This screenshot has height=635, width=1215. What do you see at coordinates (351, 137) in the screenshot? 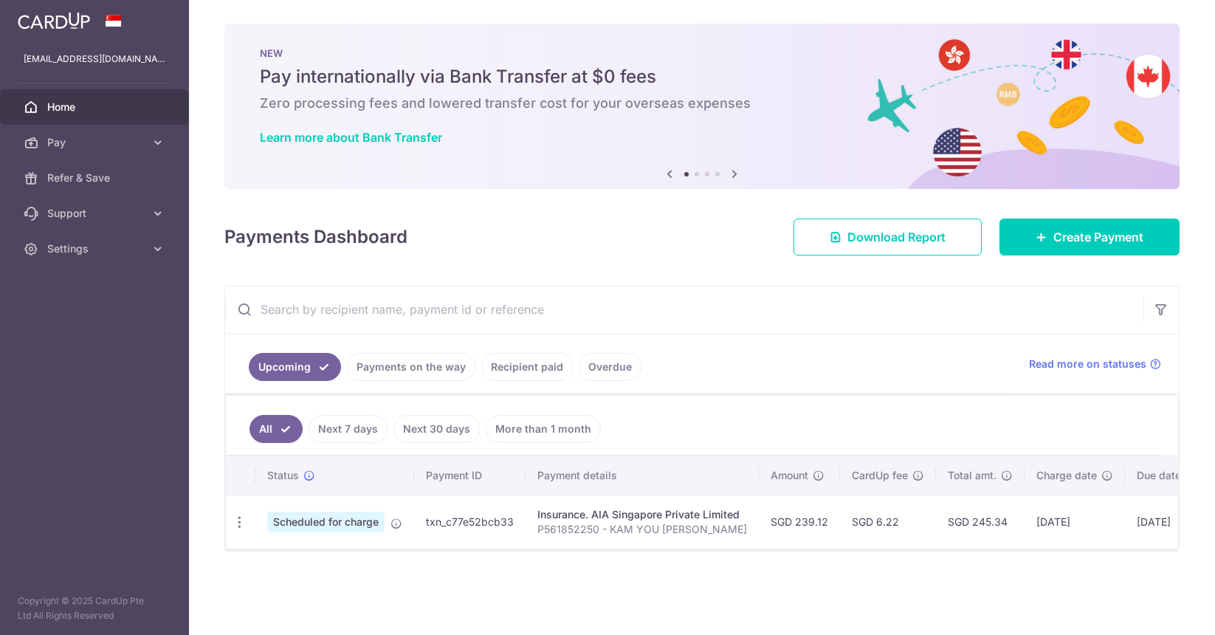
I see `a: Learn more about Bank Transfer` at bounding box center [351, 137].